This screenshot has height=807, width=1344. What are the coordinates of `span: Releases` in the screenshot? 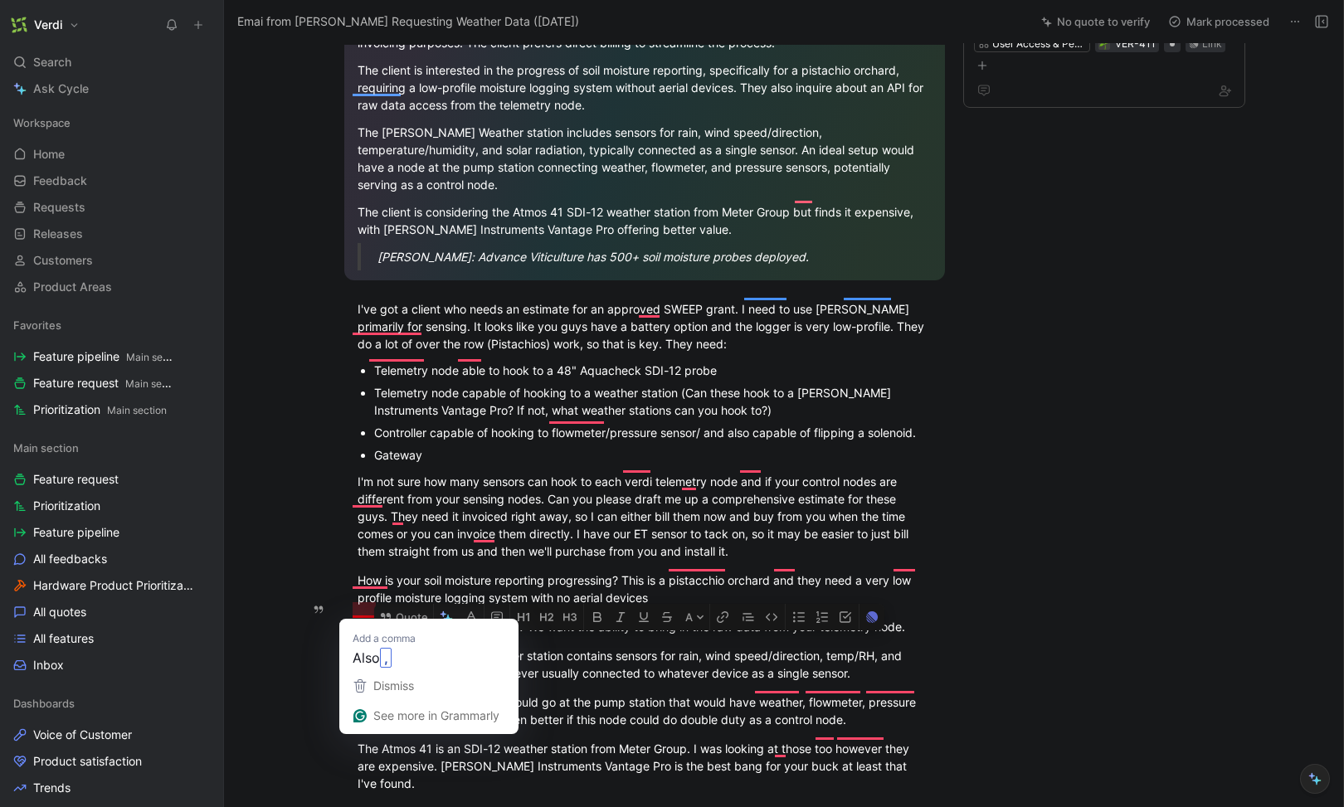 It's located at (58, 234).